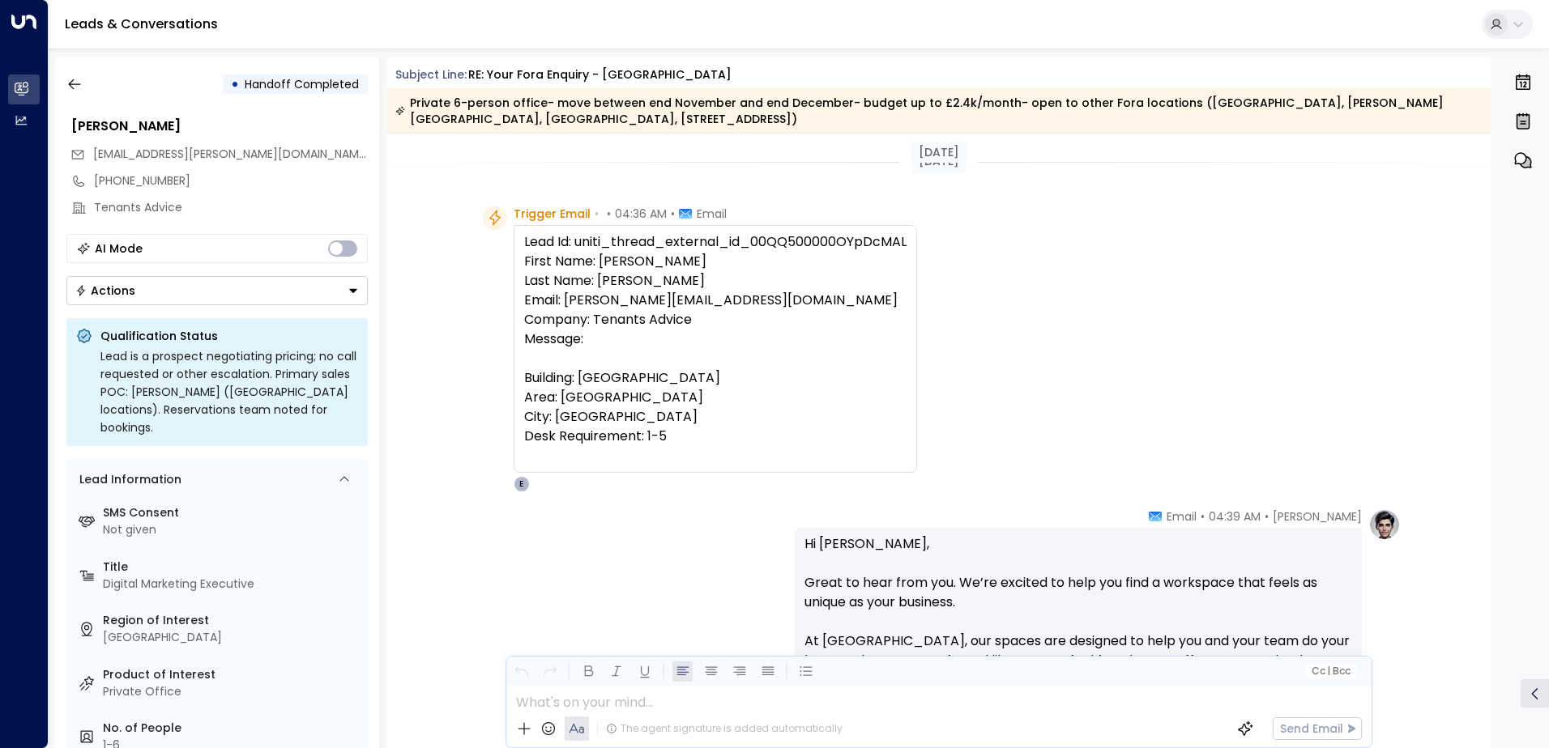  I want to click on span: Trigger Email, so click(552, 214).